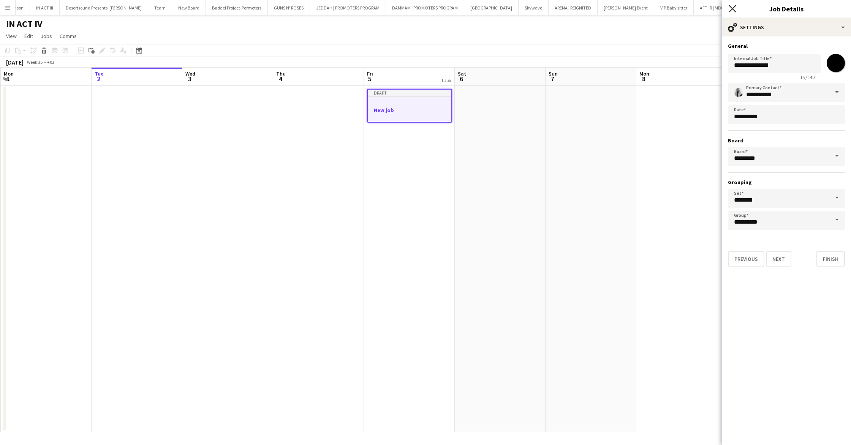 The height and width of the screenshot is (445, 851). I want to click on span: View, so click(11, 36).